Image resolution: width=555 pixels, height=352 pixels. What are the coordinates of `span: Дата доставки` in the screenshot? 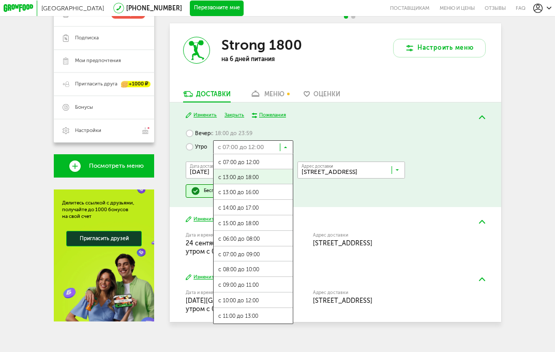 It's located at (204, 166).